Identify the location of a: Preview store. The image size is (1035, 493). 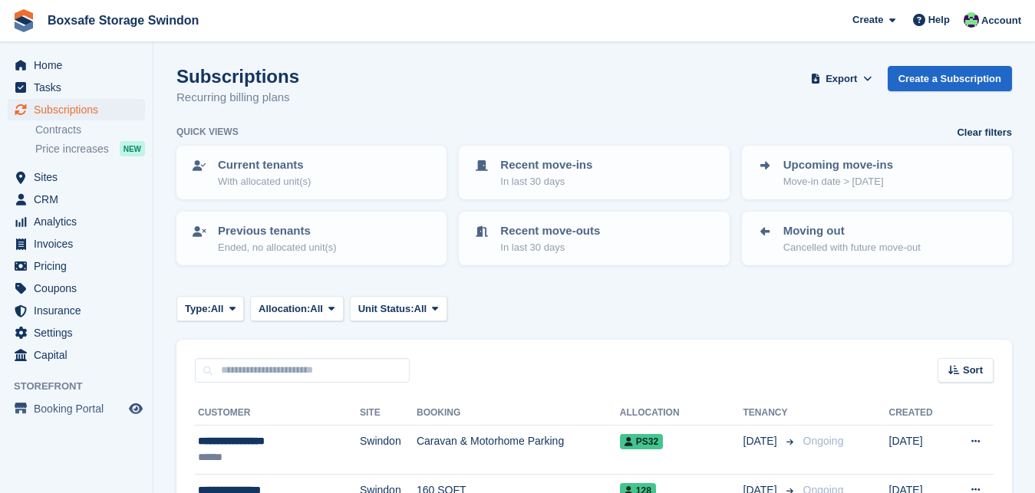
(136, 409).